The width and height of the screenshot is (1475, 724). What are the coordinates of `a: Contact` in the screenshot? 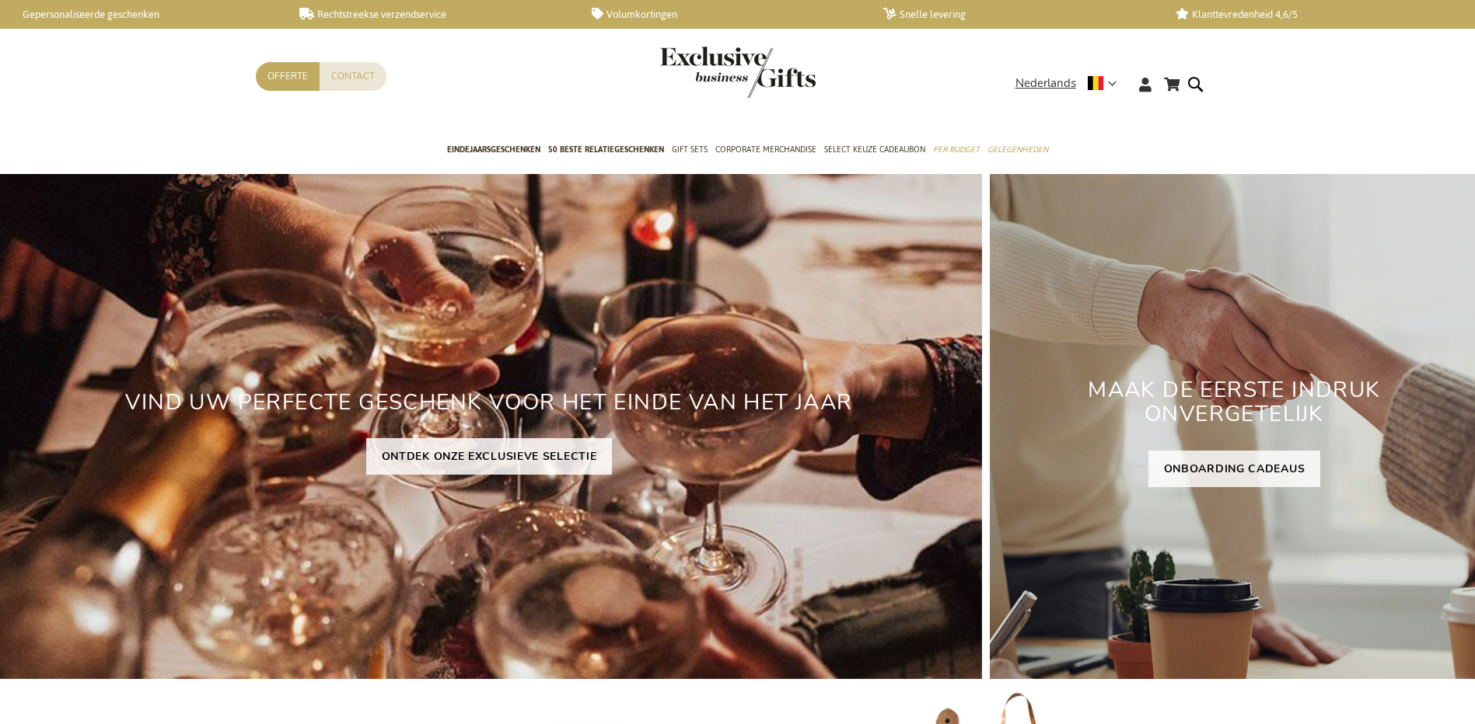 It's located at (353, 76).